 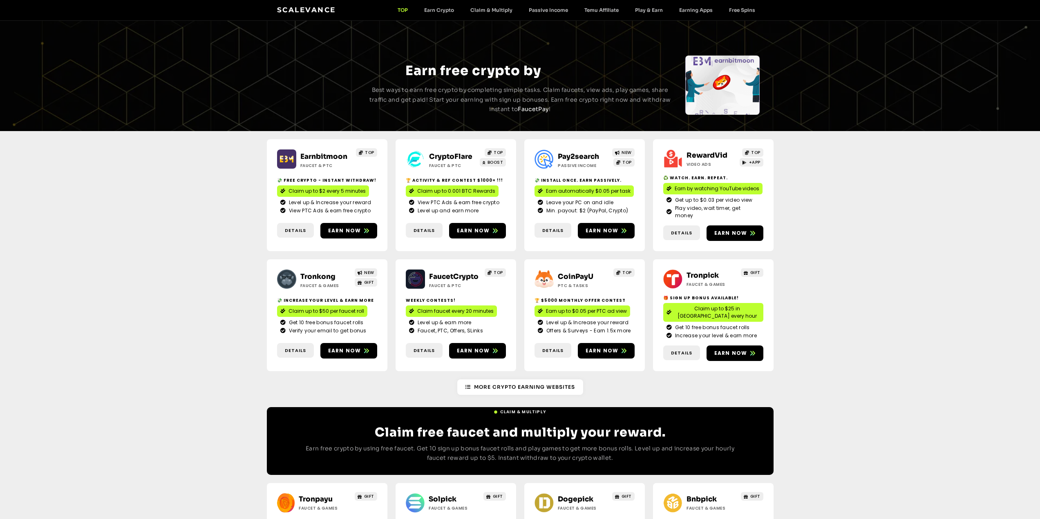 I want to click on a: Earn automatically $0.05 per task, so click(x=584, y=191).